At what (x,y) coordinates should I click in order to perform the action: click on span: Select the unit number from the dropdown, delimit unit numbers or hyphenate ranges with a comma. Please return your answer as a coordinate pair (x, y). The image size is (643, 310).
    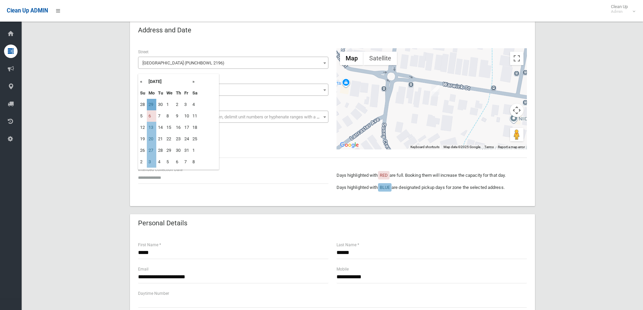
    Looking at the image, I should click on (237, 117).